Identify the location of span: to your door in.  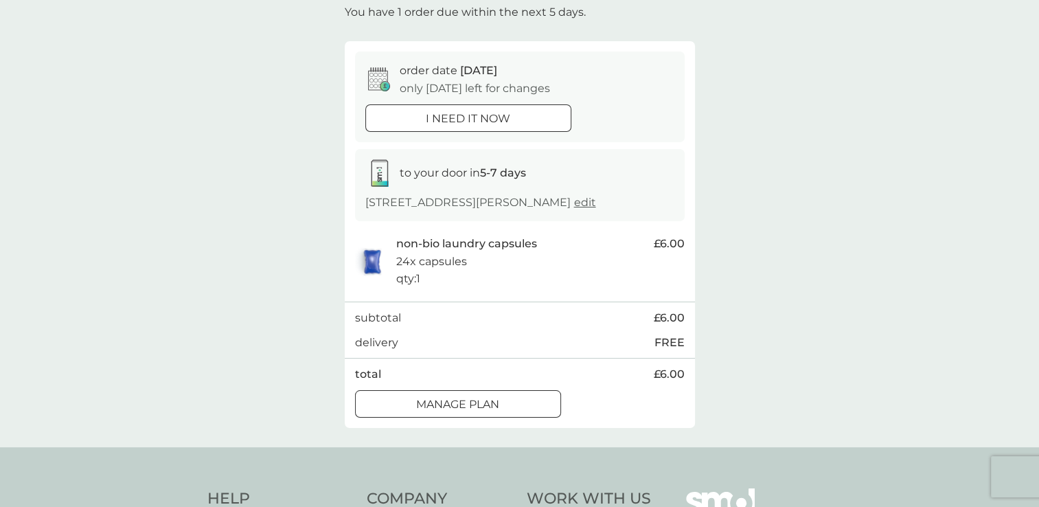
(463, 172).